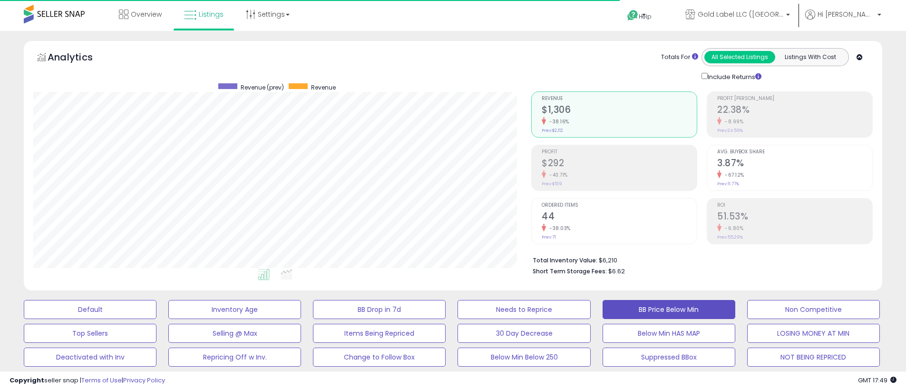 The height and width of the screenshot is (390, 906). What do you see at coordinates (619, 205) in the screenshot?
I see `span: Ordered Items` at bounding box center [619, 205].